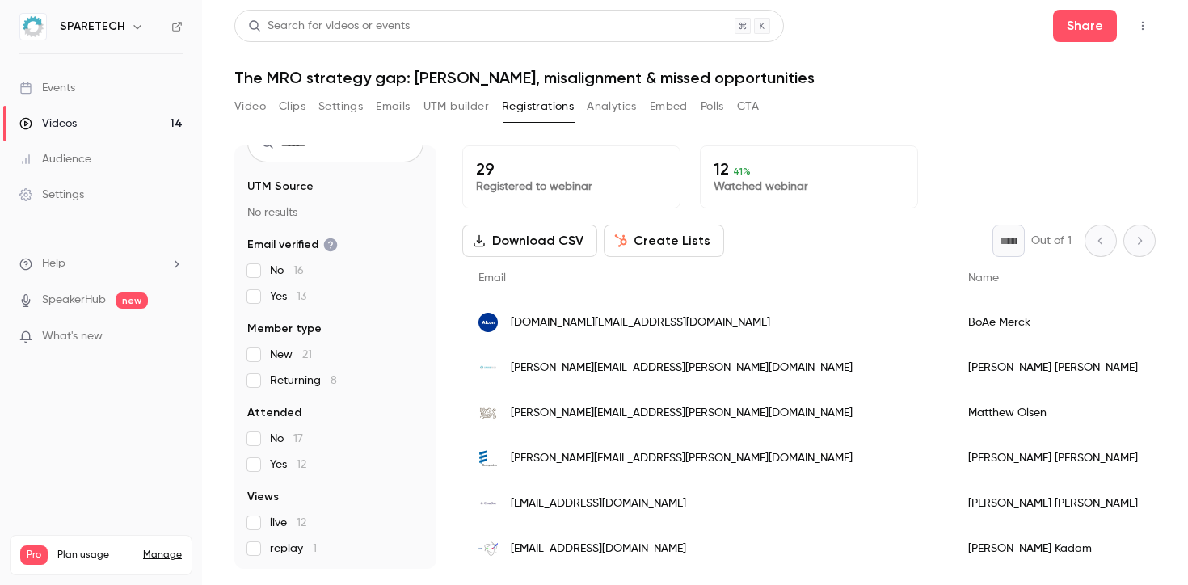  I want to click on div: Settings, so click(52, 195).